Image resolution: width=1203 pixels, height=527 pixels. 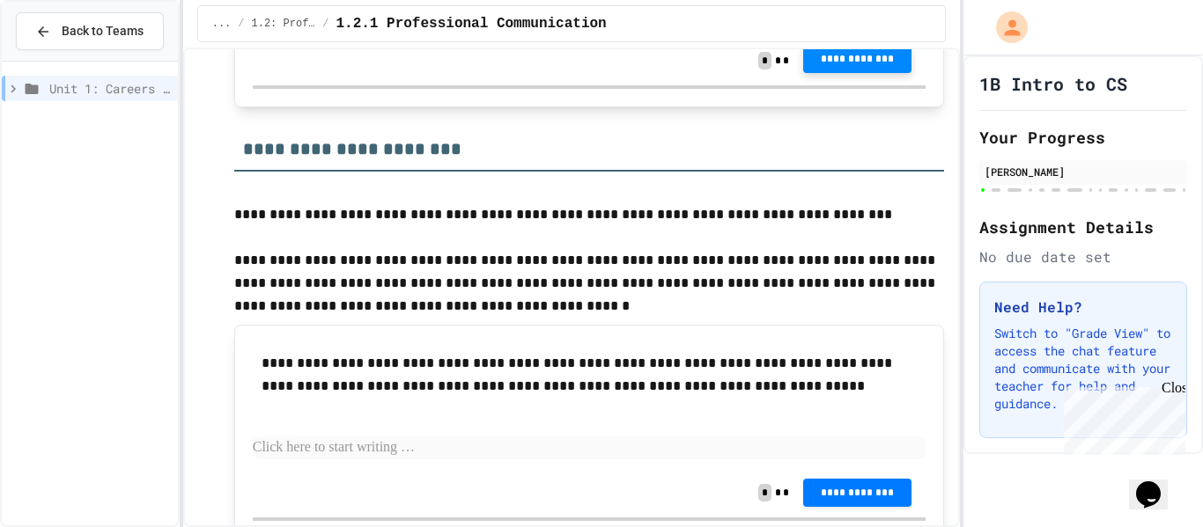 What do you see at coordinates (1083, 257) in the screenshot?
I see `div: No due date set` at bounding box center [1083, 257].